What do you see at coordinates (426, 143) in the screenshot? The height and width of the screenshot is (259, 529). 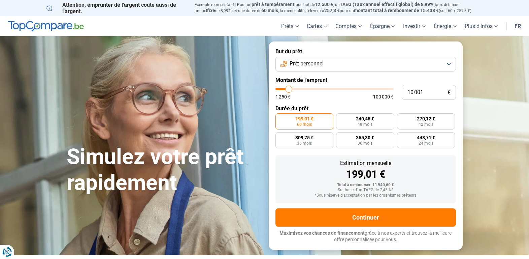 I see `span: 24 mois` at bounding box center [426, 143].